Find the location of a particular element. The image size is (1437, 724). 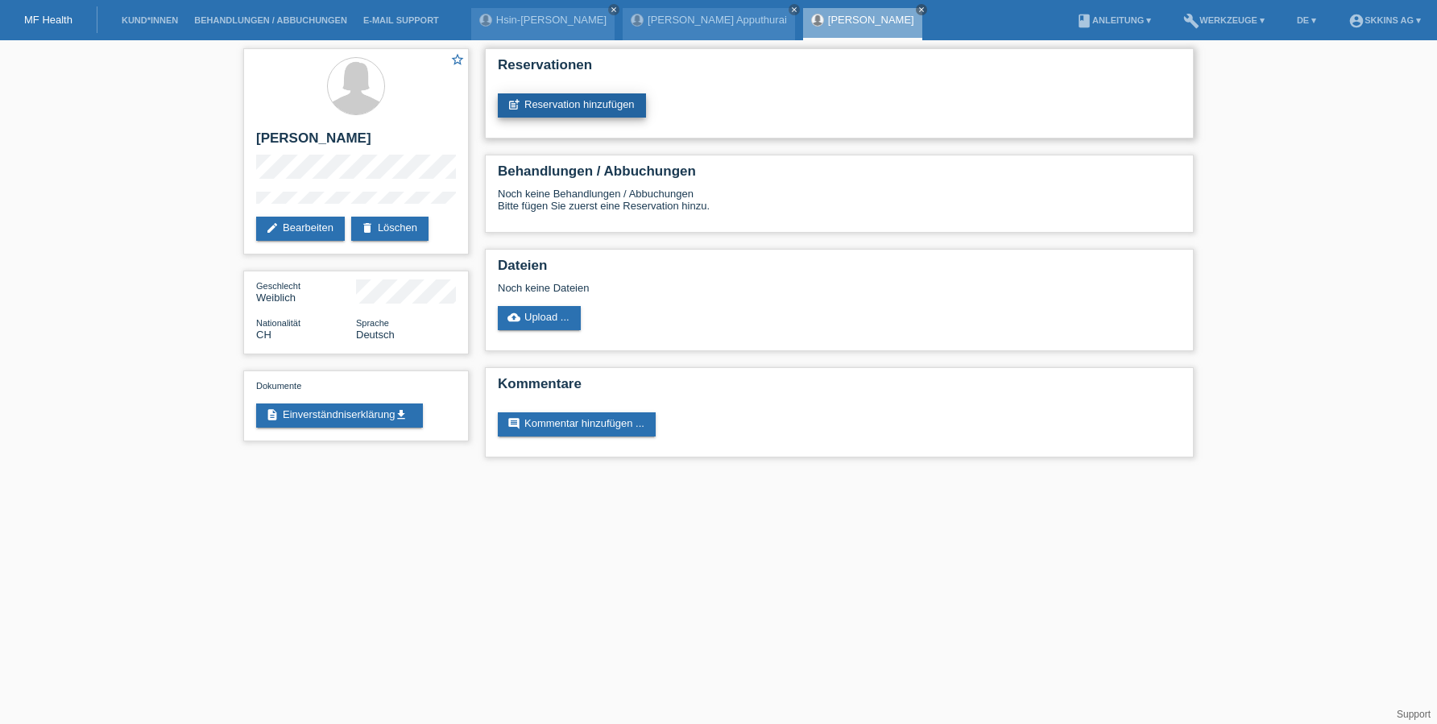

i: cloud_upload is located at coordinates (514, 317).